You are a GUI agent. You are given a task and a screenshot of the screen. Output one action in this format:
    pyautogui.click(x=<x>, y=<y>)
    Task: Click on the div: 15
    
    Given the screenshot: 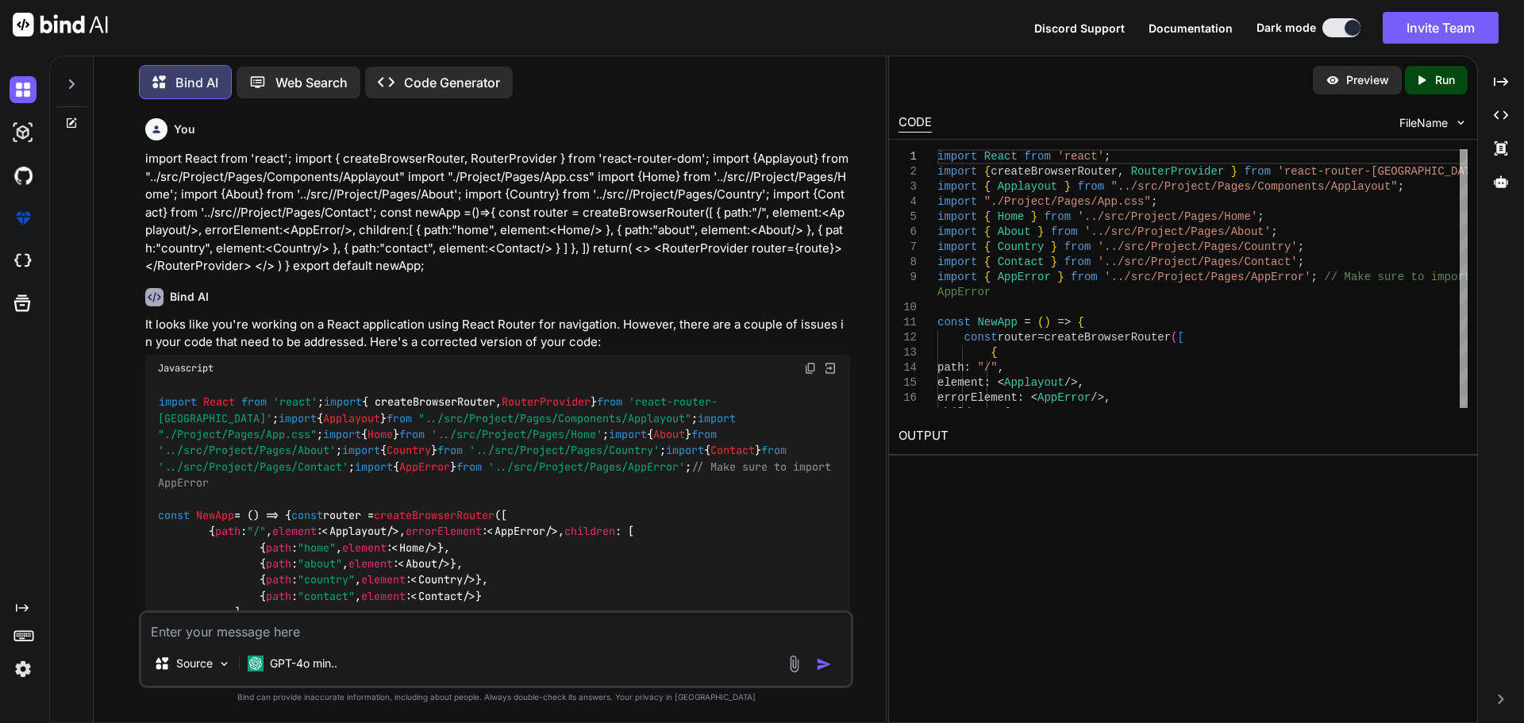 What is the action you would take?
    pyautogui.click(x=907, y=383)
    